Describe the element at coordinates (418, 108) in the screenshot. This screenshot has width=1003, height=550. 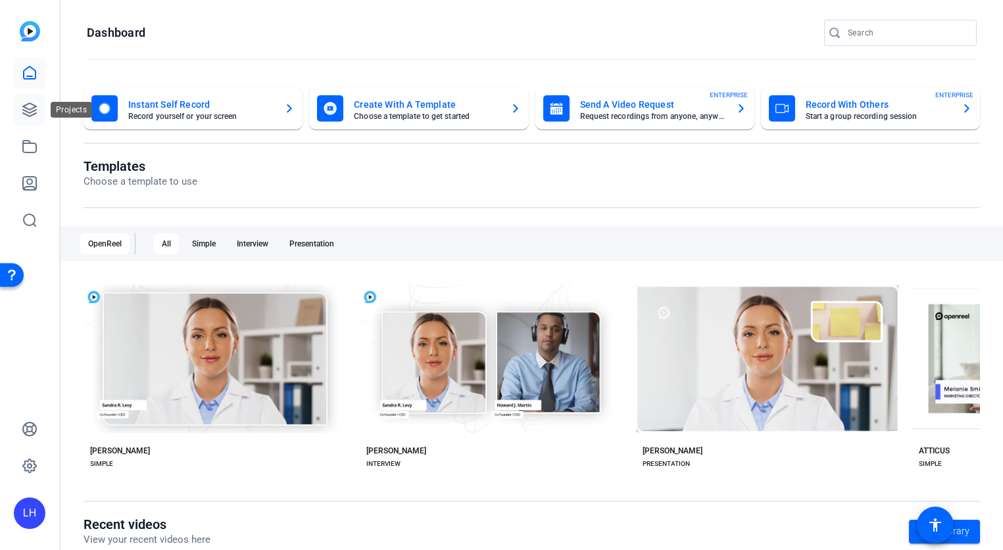
I see `button: Create With A TemplateChoose a template to get started` at that location.